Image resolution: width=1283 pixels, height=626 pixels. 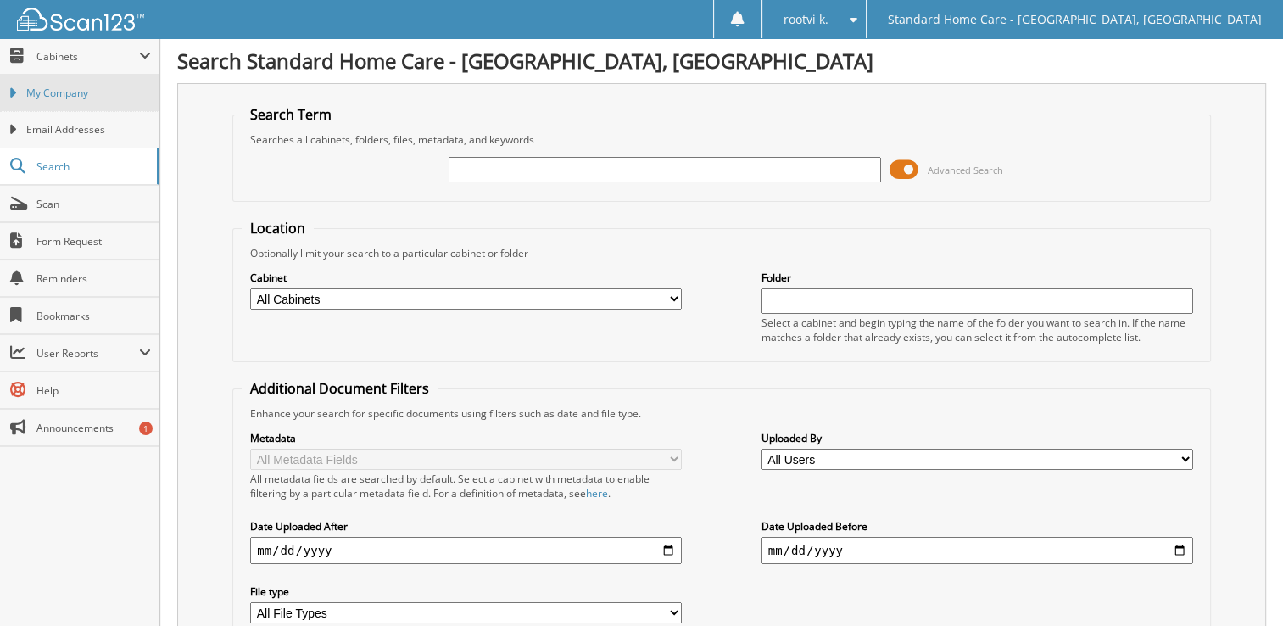 What do you see at coordinates (88, 130) in the screenshot?
I see `span: Email Addresses` at bounding box center [88, 130].